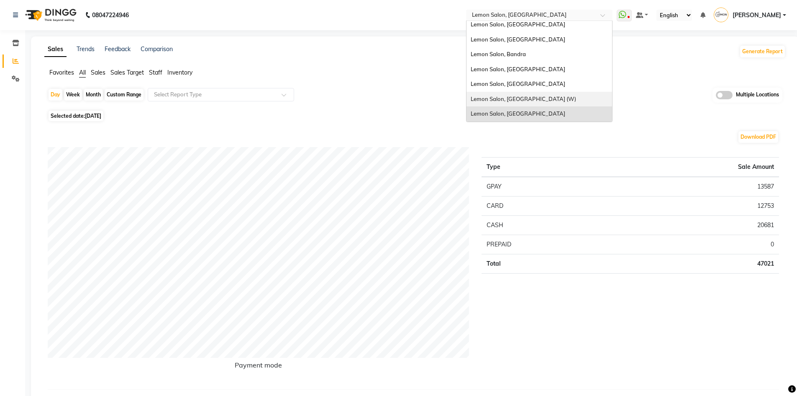 The height and width of the screenshot is (396, 797). Describe the element at coordinates (694, 186) in the screenshot. I see `td: 13587` at that location.